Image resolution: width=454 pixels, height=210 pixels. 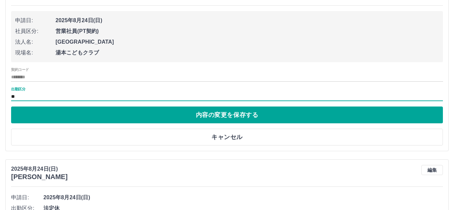 What do you see at coordinates (432, 170) in the screenshot?
I see `button: 編集` at bounding box center [432, 170].